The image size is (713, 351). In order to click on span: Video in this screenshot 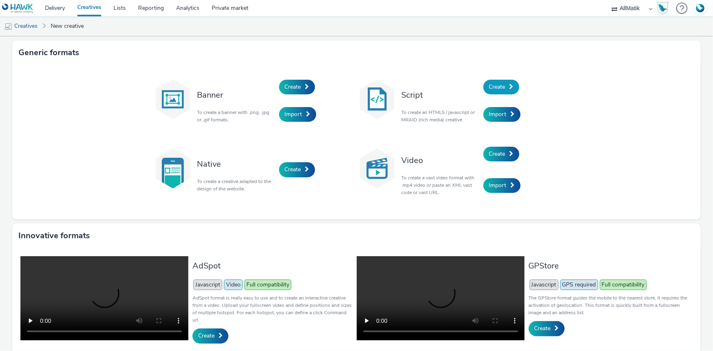, I will do `click(233, 285)`.